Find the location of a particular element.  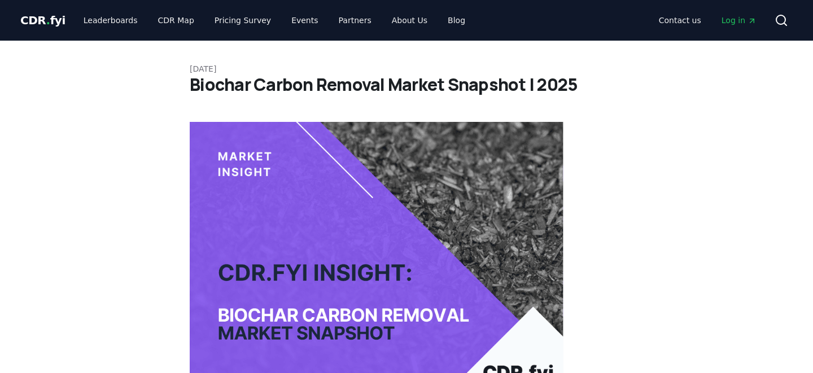

a: Leaderboards is located at coordinates (111, 20).